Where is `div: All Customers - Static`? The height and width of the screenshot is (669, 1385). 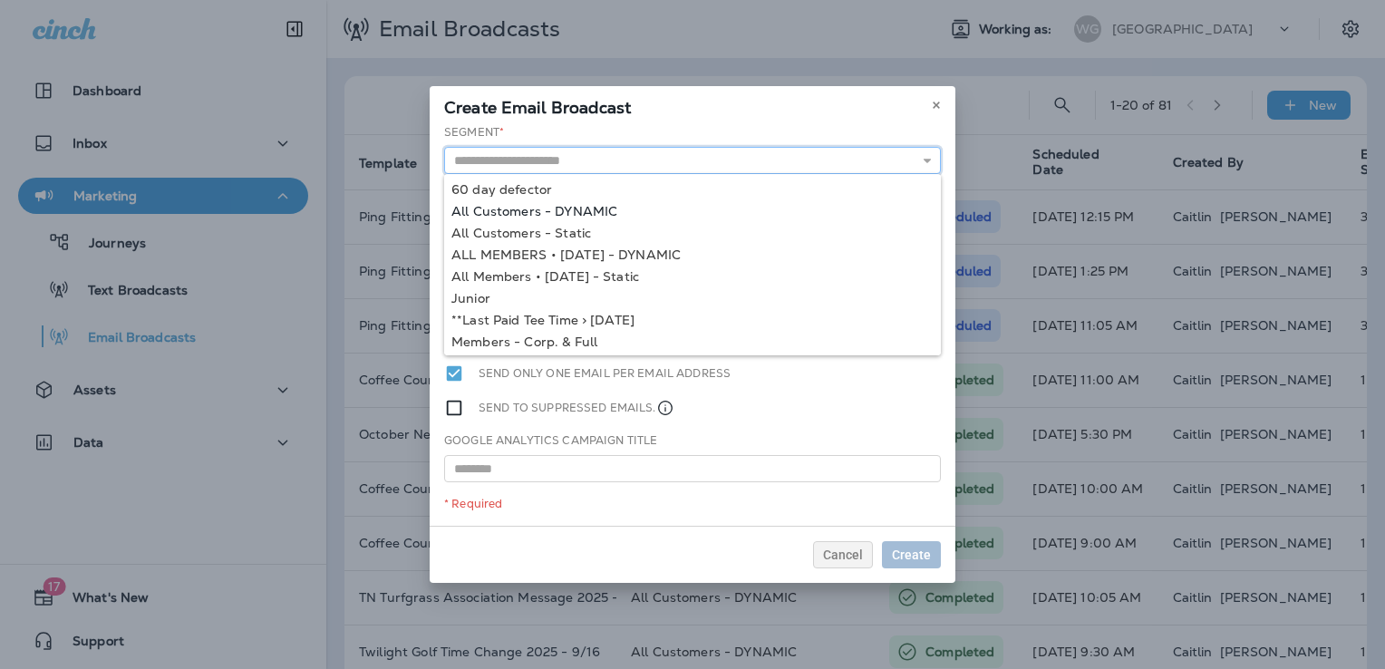
div: All Customers - Static is located at coordinates (693, 233).